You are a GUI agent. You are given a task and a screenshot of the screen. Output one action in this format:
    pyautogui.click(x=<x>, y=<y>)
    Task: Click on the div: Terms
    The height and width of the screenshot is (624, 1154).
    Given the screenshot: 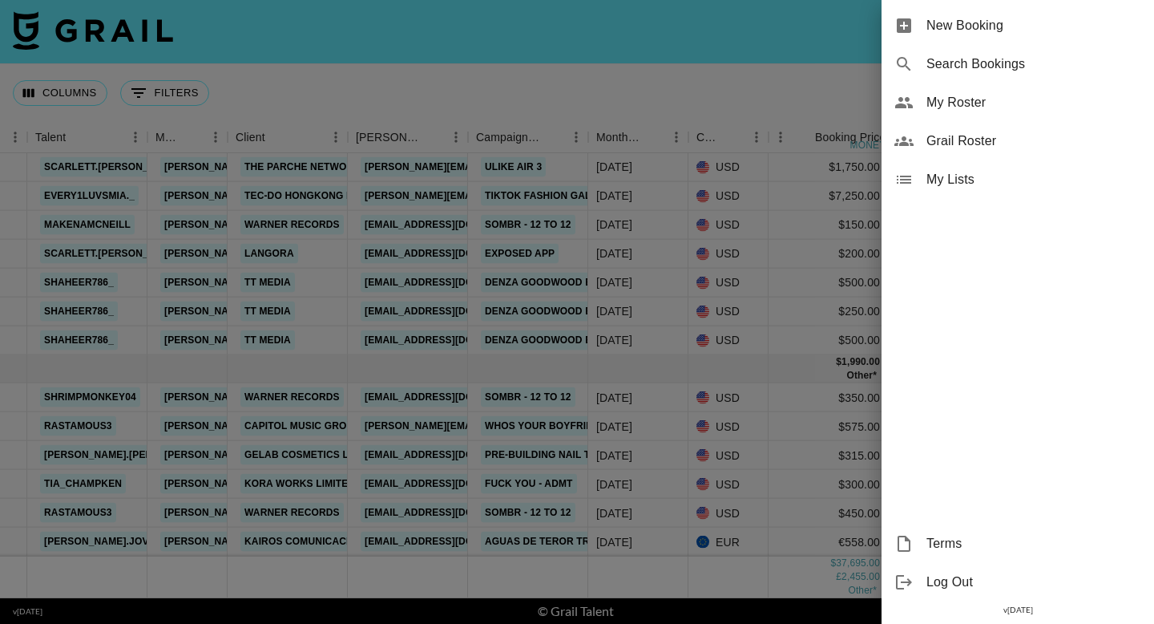 What is the action you would take?
    pyautogui.click(x=1018, y=544)
    